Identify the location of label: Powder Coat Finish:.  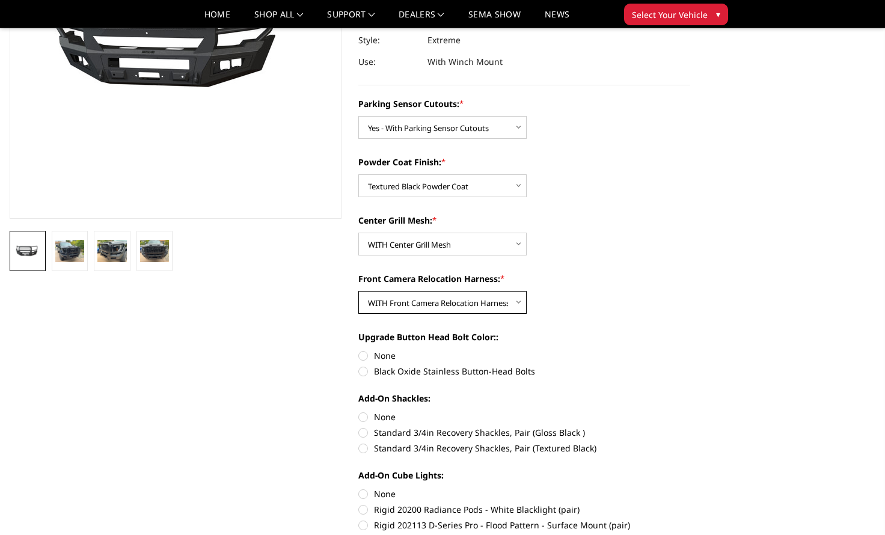
(524, 162).